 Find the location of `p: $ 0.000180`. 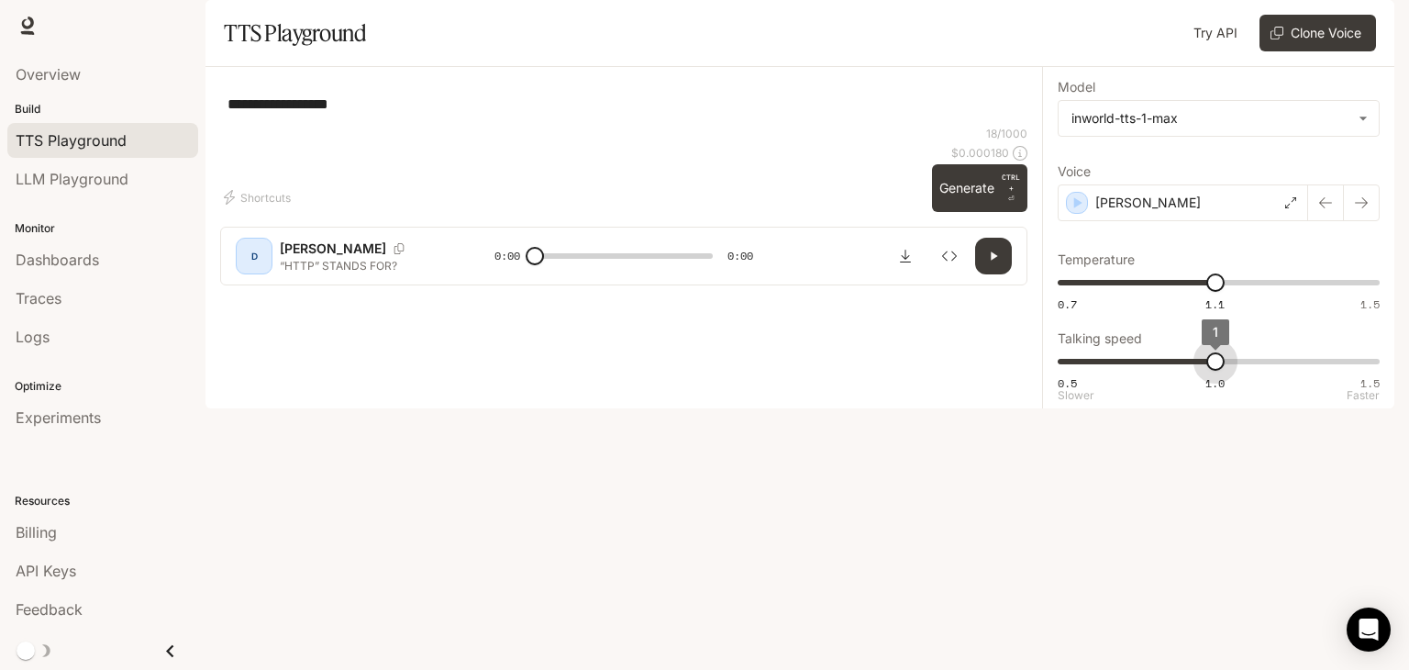

p: $ 0.000180 is located at coordinates (980, 152).